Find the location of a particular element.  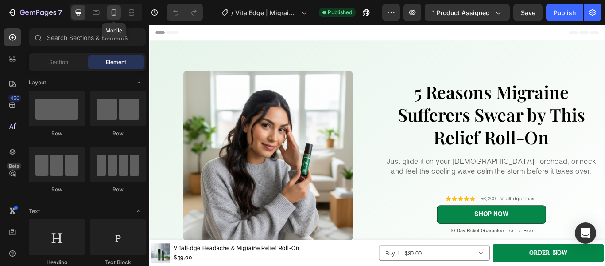

p: 7 is located at coordinates (60, 12).